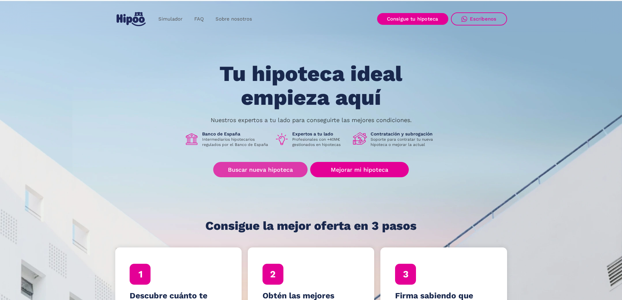 Image resolution: width=622 pixels, height=300 pixels. Describe the element at coordinates (359, 170) in the screenshot. I see `a: Mejorar mi hipoteca` at that location.